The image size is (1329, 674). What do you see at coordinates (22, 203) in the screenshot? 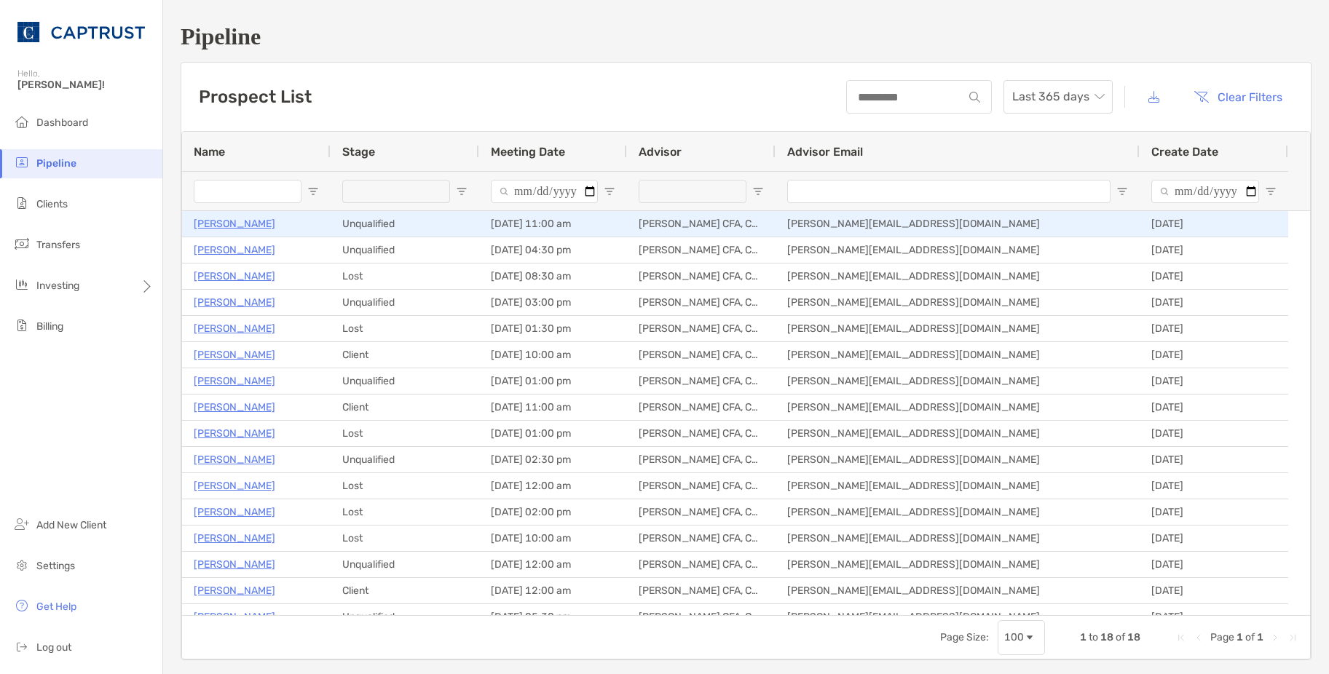
I see `img: clients icon` at bounding box center [22, 203].